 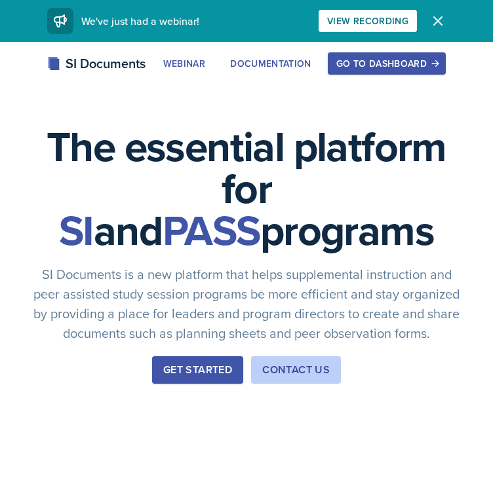 What do you see at coordinates (368, 21) in the screenshot?
I see `button: View Recording` at bounding box center [368, 21].